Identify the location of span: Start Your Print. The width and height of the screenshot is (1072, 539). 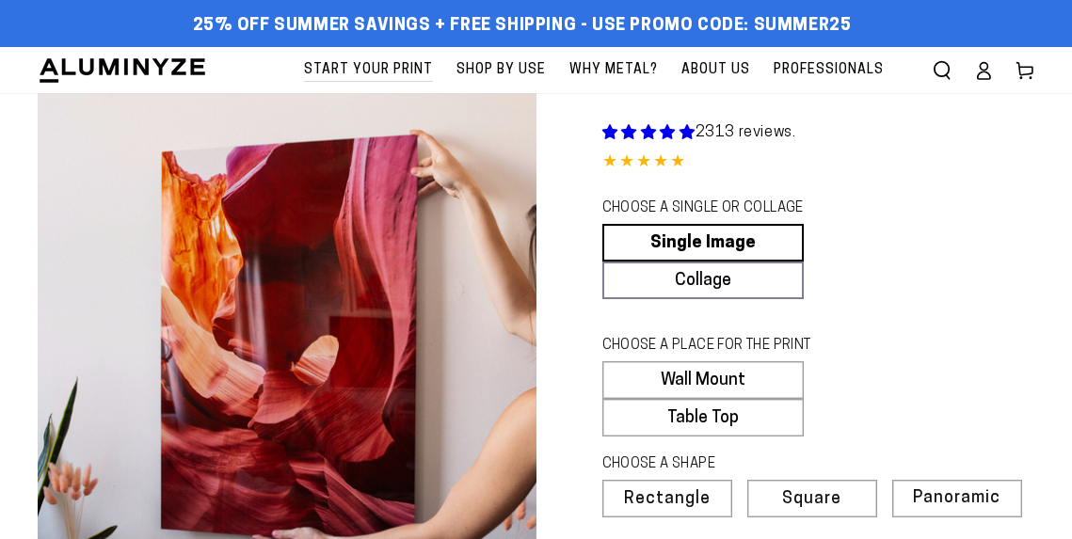
(368, 70).